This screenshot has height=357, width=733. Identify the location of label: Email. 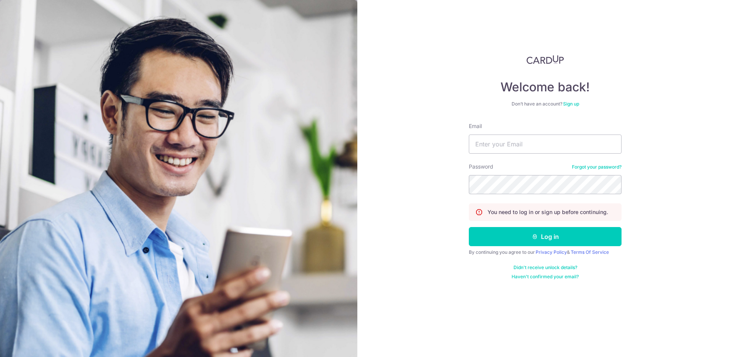
(476, 126).